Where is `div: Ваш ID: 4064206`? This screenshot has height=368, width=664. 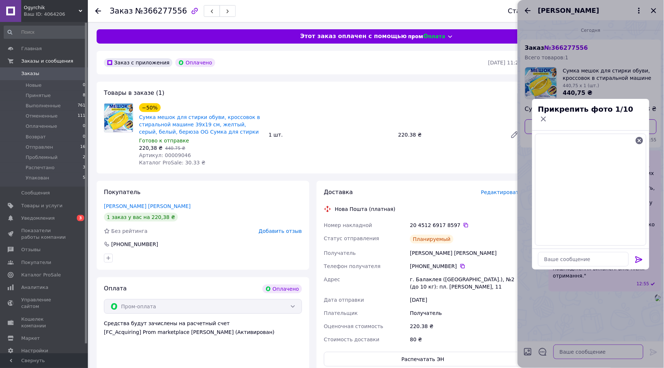
div: Ваш ID: 4064206 is located at coordinates (56, 14).